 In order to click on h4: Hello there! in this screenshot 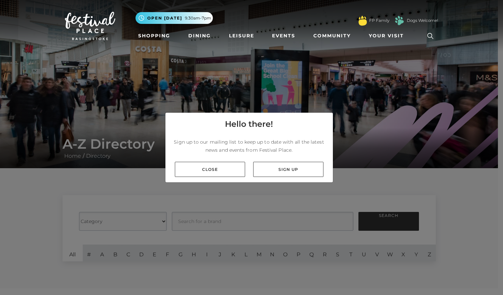, I will do `click(249, 124)`.